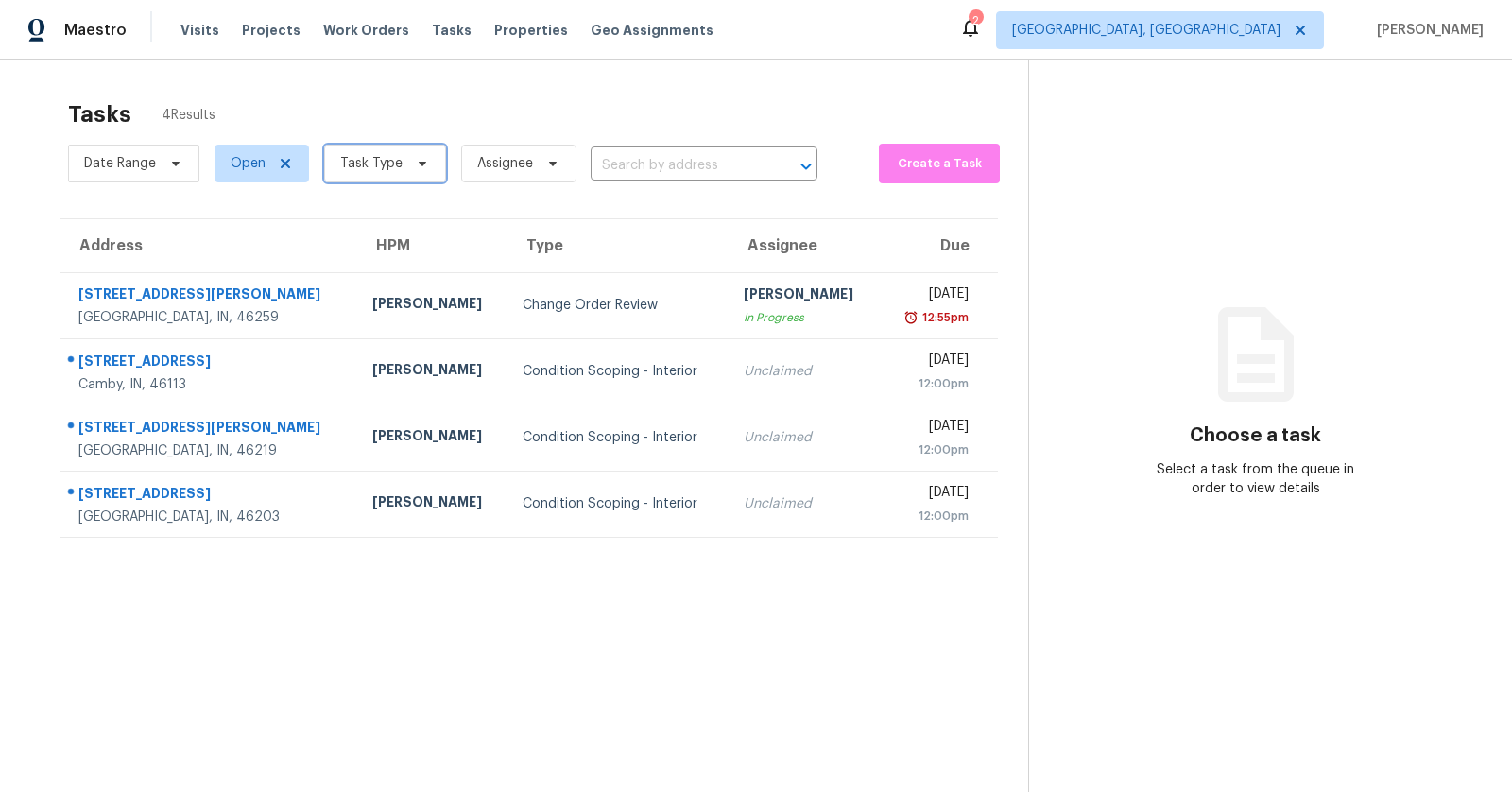 The height and width of the screenshot is (792, 1512). I want to click on div: Camby, IN, 46113, so click(210, 384).